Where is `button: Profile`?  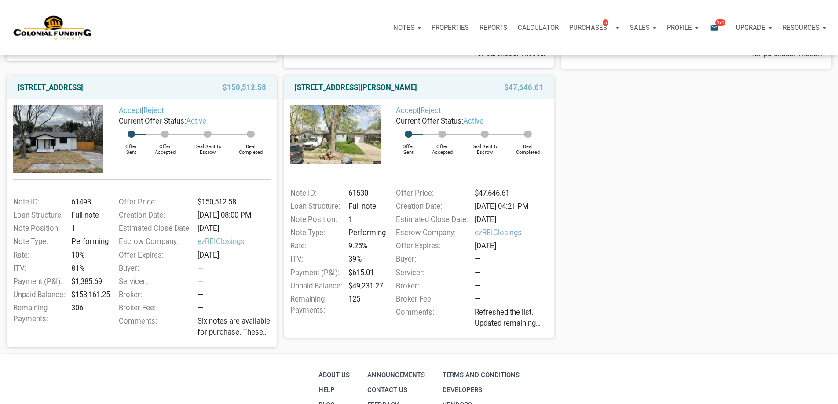
button: Profile is located at coordinates (683, 28).